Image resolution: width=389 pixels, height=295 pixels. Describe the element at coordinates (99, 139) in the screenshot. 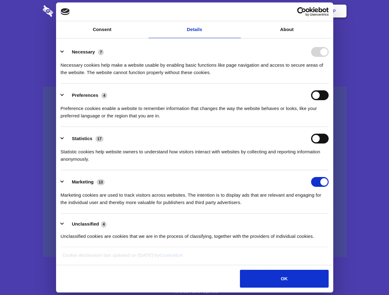

I see `span: 17` at that location.